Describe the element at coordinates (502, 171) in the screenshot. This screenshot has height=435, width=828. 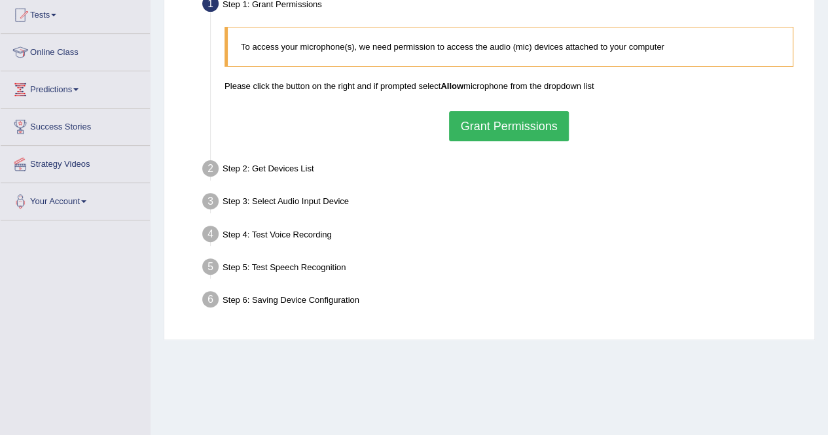
I see `div: Step 2: Get Devices List` at that location.